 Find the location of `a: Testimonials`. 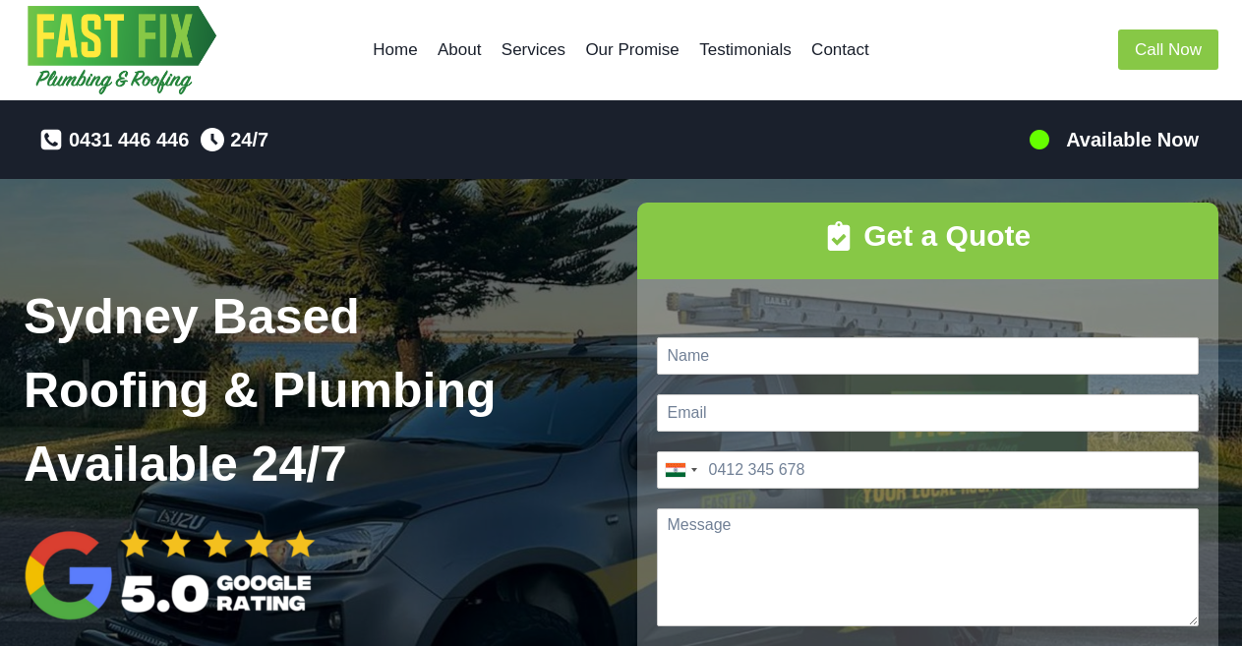

a: Testimonials is located at coordinates (745, 50).